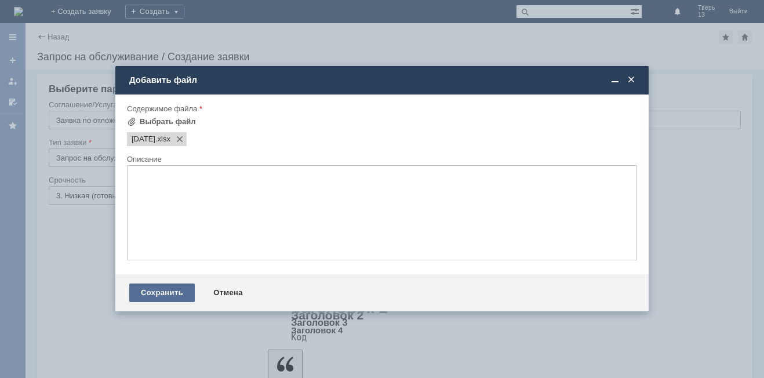 Image resolution: width=764 pixels, height=378 pixels. I want to click on div: Описание, so click(381, 159).